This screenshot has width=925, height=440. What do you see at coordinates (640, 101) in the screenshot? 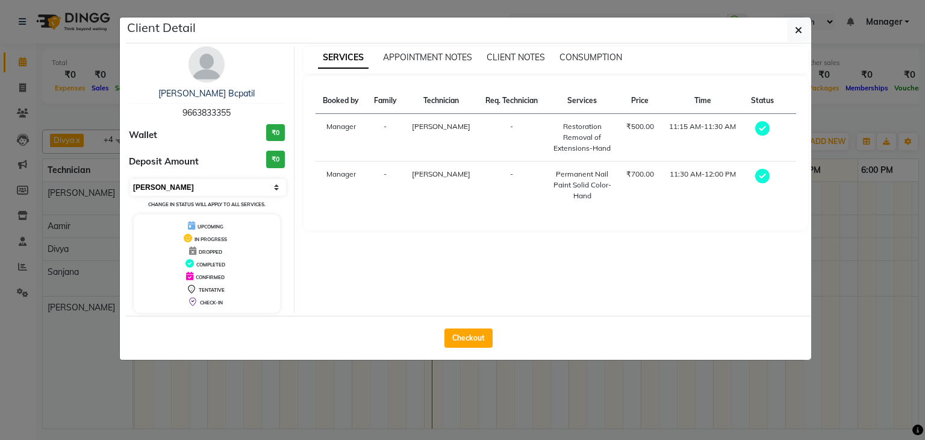
I see `th: Price` at bounding box center [640, 101].